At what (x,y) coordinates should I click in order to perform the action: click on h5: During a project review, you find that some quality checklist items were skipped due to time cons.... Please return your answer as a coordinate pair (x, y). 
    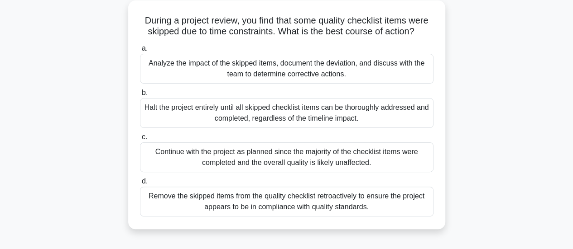
    Looking at the image, I should click on (287, 26).